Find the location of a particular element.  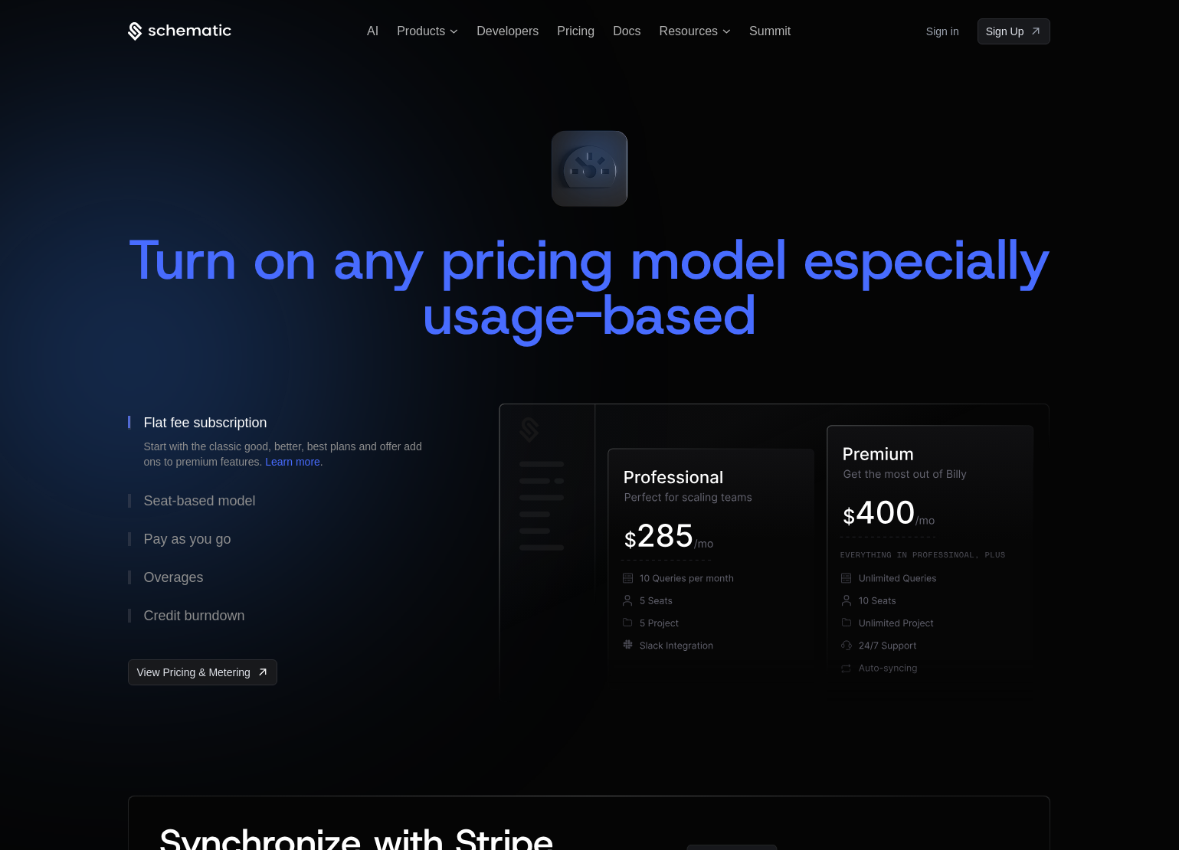

a: [object Object],[object Object] is located at coordinates (202, 673).